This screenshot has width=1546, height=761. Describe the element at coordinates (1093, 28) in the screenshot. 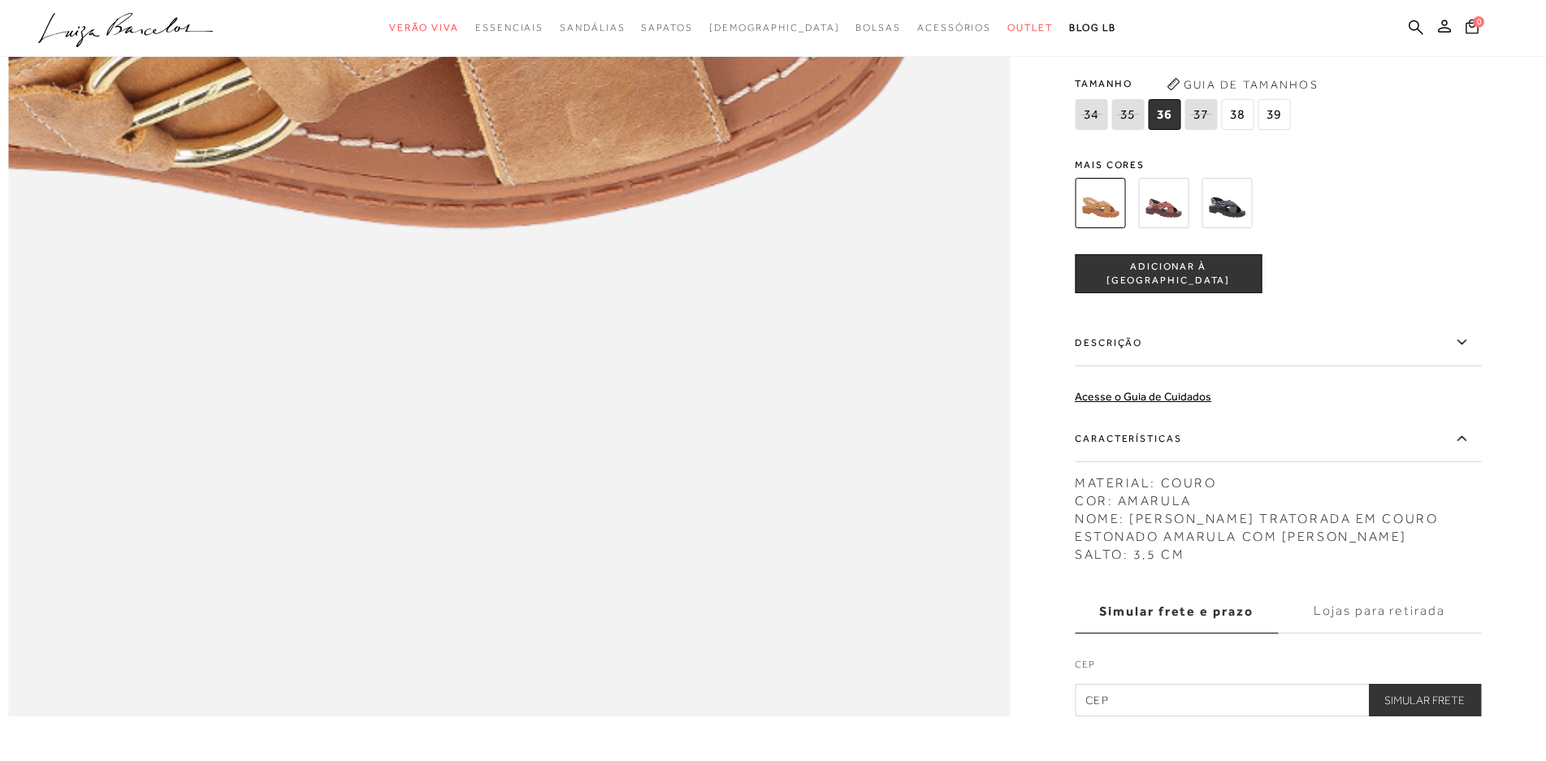

I see `span: BLOG LB` at that location.